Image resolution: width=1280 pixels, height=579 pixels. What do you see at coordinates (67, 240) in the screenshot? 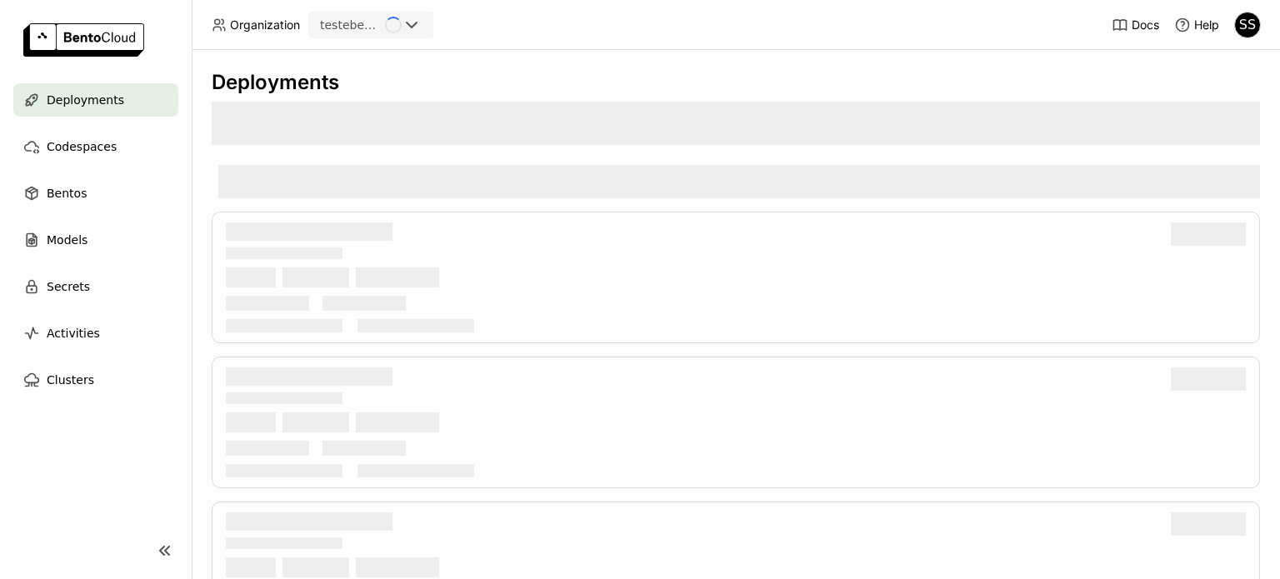
I see `span: Models` at bounding box center [67, 240].